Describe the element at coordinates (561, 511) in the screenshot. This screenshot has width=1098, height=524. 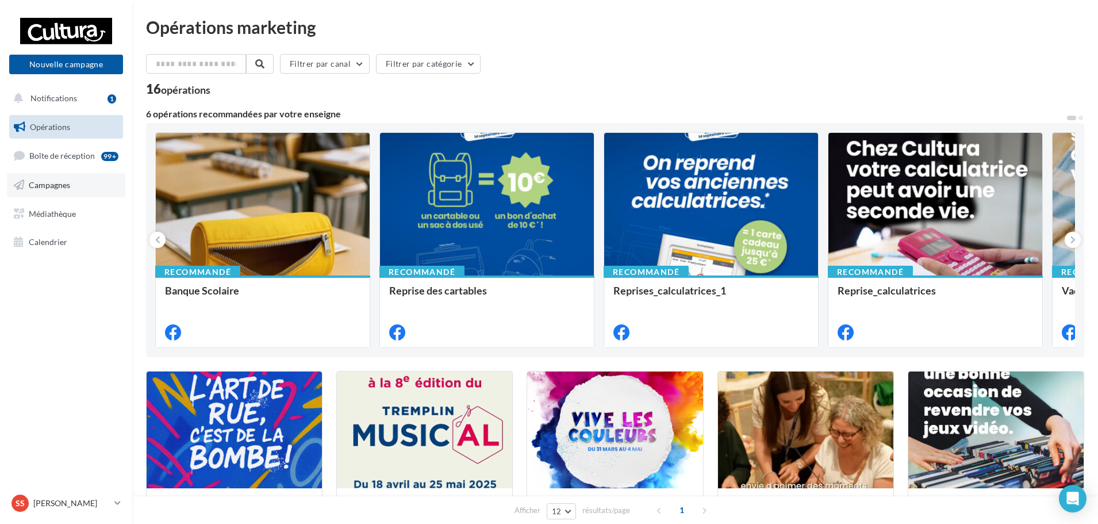
I see `button: 12` at that location.